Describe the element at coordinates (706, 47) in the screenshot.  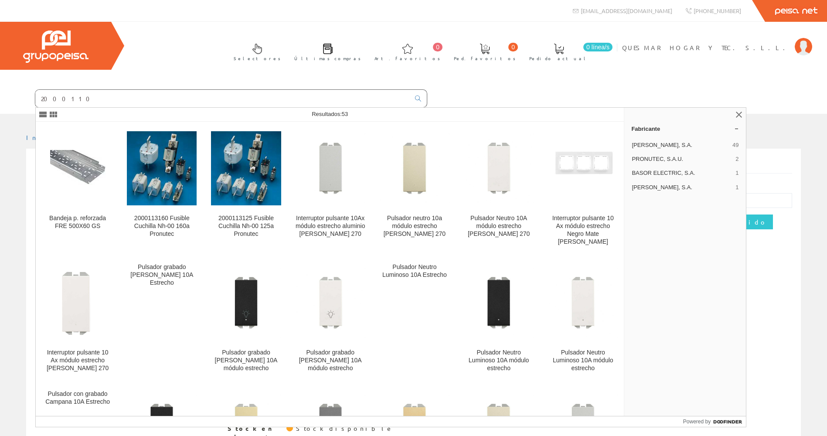
I see `span: QUESMAR HOGAR Y TEC. S.L.L.` at that location.